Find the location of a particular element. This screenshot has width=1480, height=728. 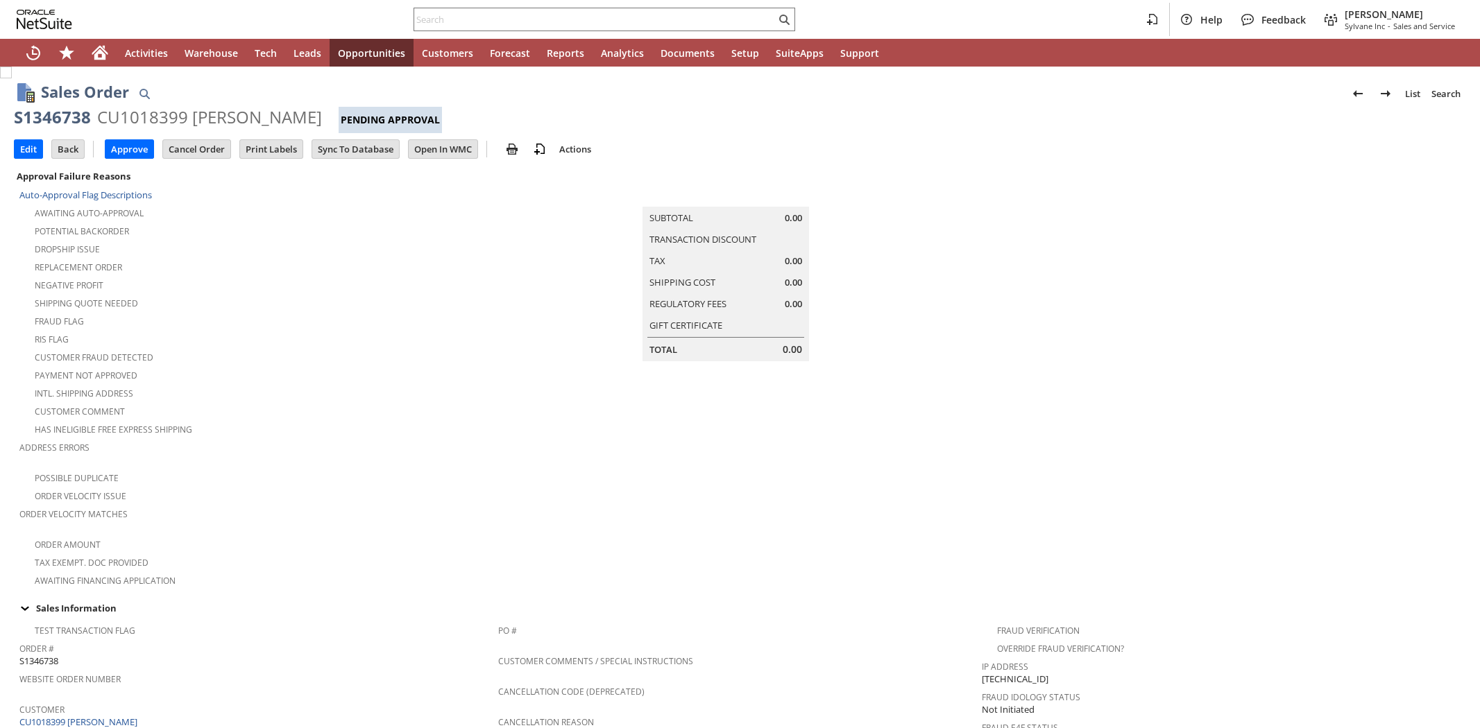

svg: Home is located at coordinates (100, 53).